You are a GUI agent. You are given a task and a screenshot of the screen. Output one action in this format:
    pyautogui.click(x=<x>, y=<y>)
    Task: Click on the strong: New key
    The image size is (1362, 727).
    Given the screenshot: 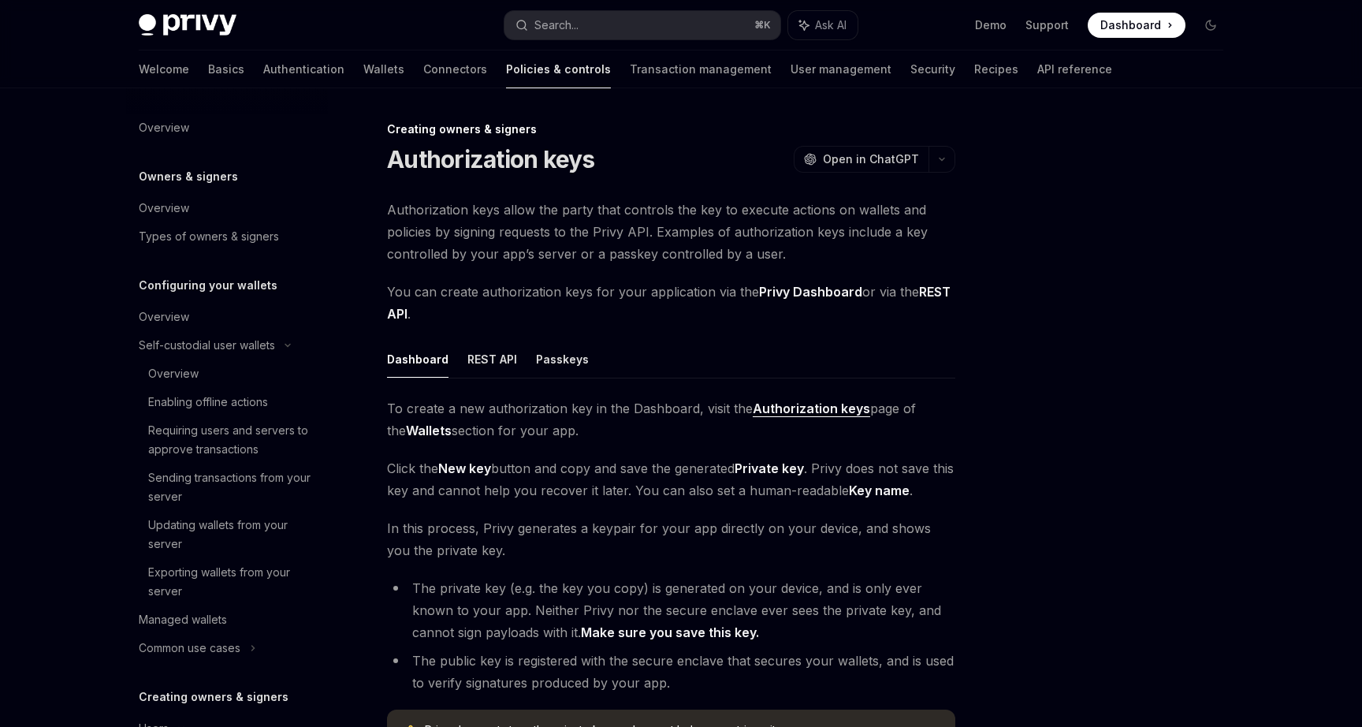 What is the action you would take?
    pyautogui.click(x=464, y=468)
    